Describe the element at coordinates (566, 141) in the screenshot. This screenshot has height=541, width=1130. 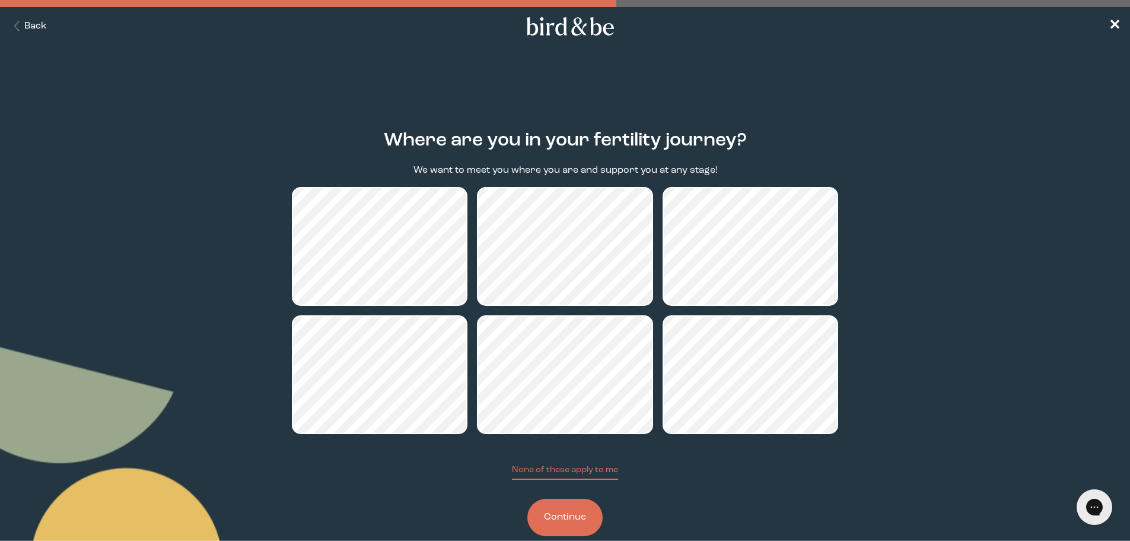
I see `h2: Where are you in your fertility journey?` at that location.